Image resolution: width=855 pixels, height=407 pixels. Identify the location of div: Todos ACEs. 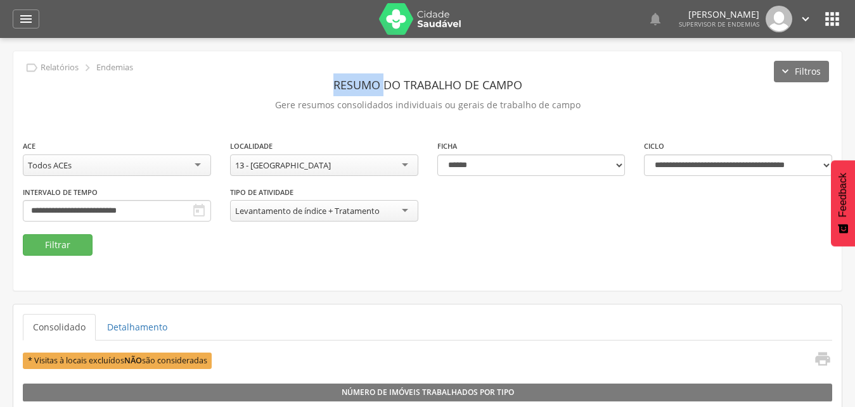
(49, 165).